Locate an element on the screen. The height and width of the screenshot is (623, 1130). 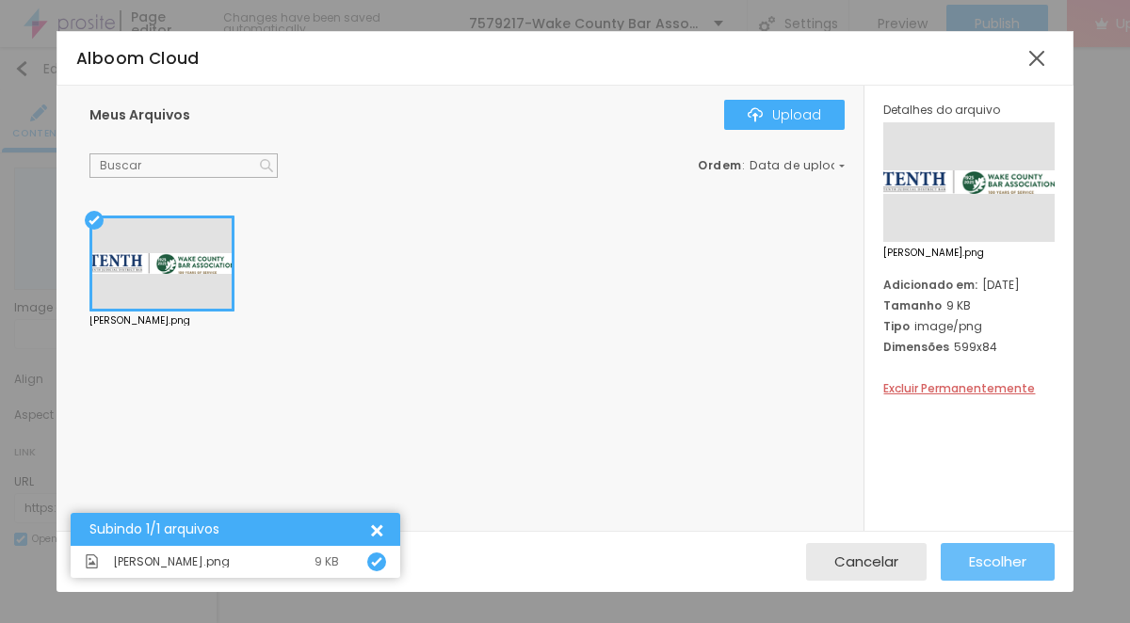
span: Escolher is located at coordinates (997, 561).